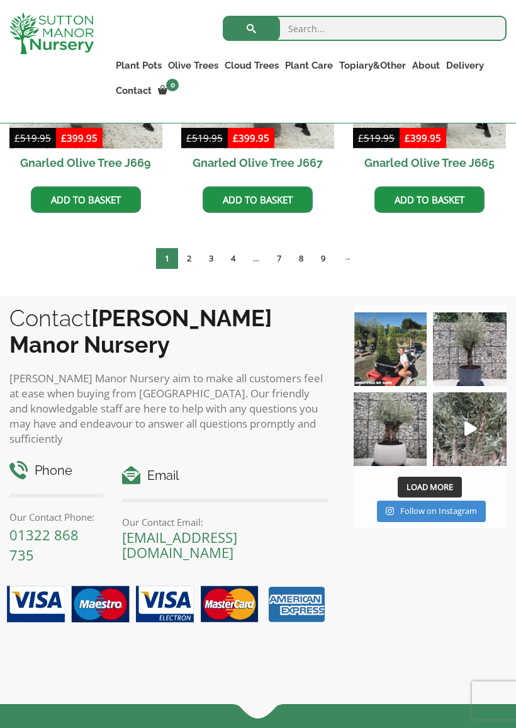 This screenshot has width=516, height=728. What do you see at coordinates (138, 65) in the screenshot?
I see `a: Plant Pots` at bounding box center [138, 65].